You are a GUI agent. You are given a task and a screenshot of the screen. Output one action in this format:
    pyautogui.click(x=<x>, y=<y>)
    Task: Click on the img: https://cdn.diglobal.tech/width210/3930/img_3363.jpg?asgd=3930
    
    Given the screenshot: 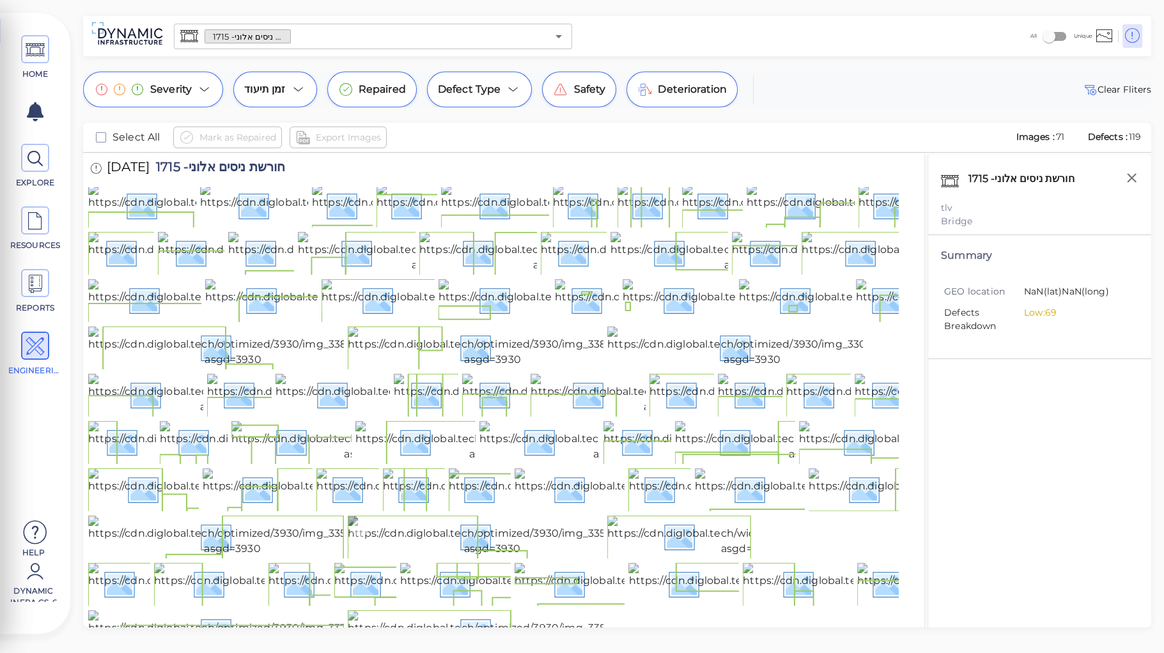 What is the action you would take?
    pyautogui.click(x=682, y=252)
    